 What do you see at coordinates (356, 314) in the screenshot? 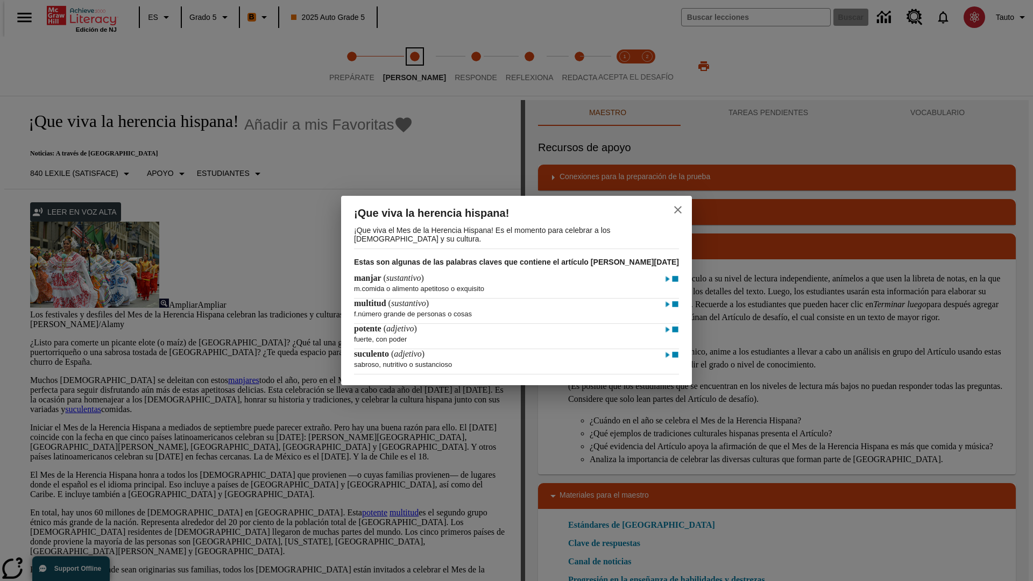
I see `span: f.` at bounding box center [356, 314].